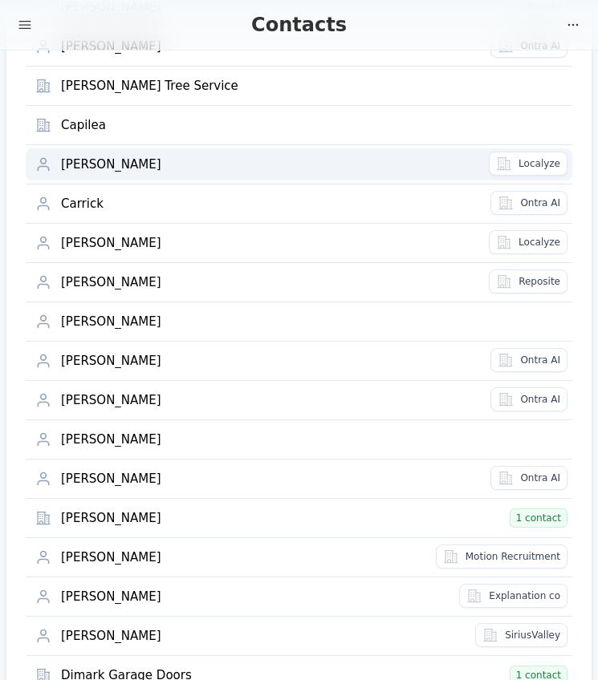 The width and height of the screenshot is (598, 680). I want to click on a: Reposite, so click(528, 282).